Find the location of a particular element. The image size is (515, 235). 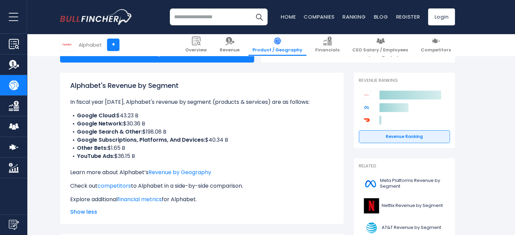

a: Meta Platforms Revenue by Segment is located at coordinates (405, 183).